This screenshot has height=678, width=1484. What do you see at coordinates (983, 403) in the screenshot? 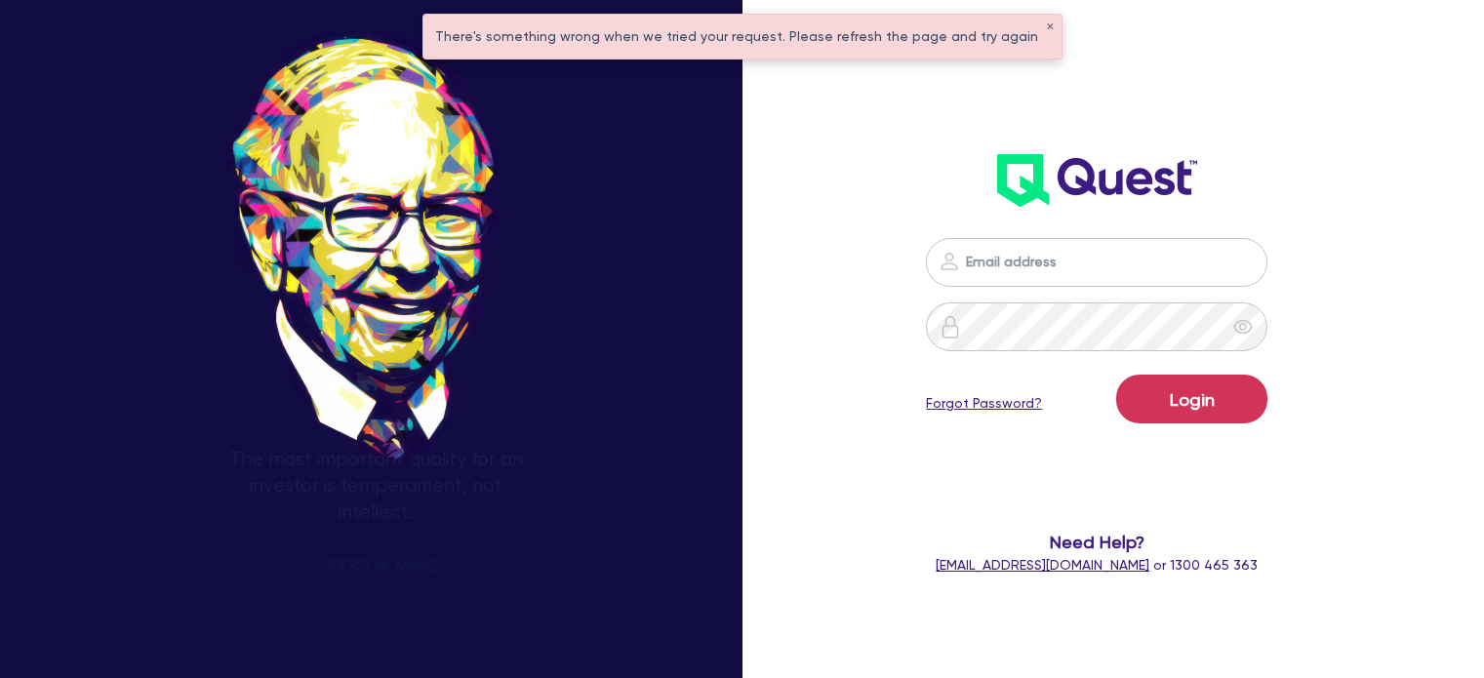
I see `a: Forgot Password?` at bounding box center [983, 403].